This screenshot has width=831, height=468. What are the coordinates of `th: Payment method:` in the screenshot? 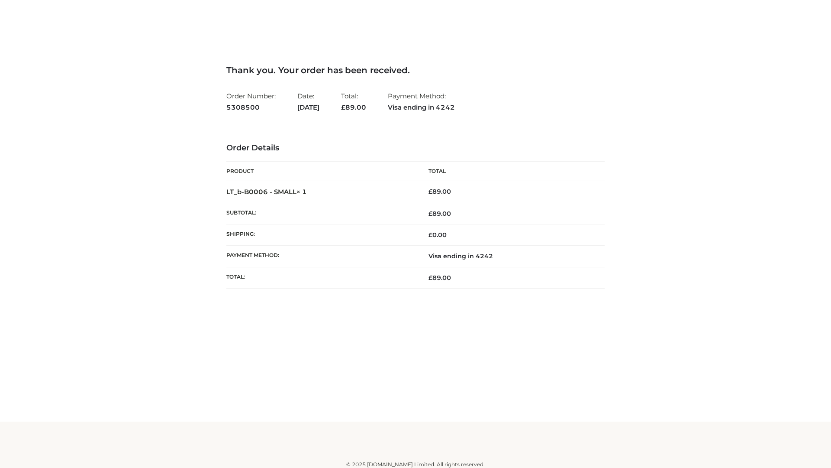 It's located at (321, 256).